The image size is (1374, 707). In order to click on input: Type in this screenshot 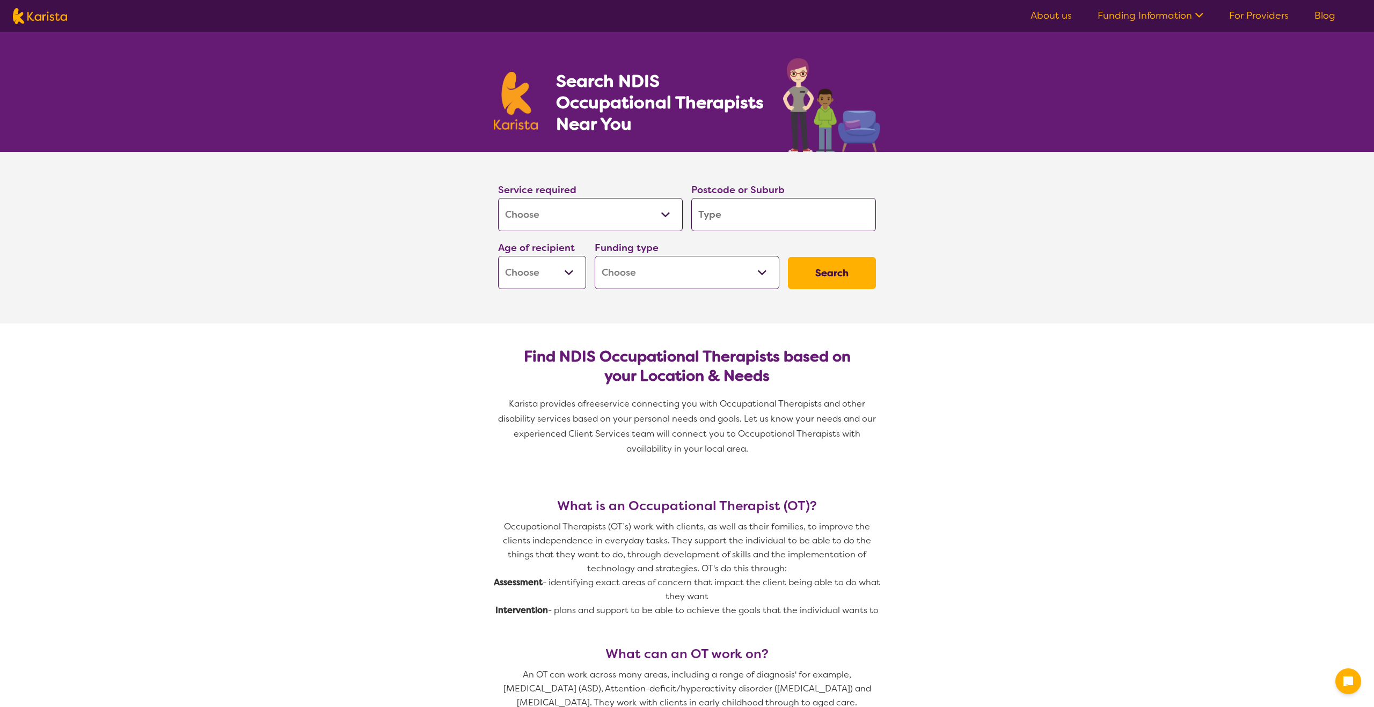, I will do `click(784, 215)`.